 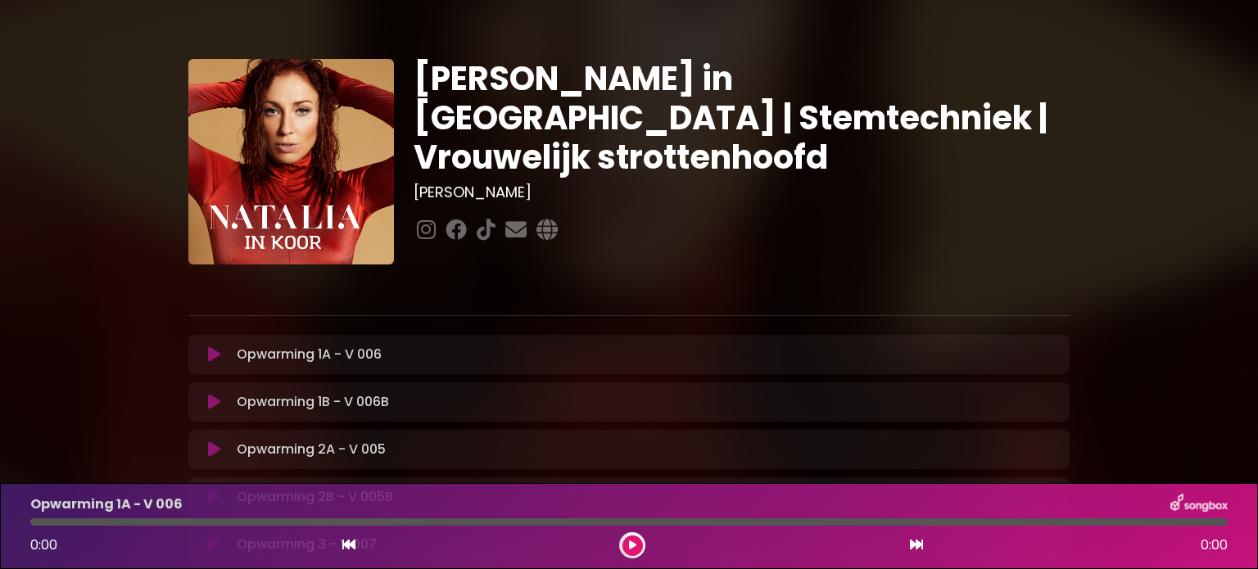 I want to click on img: YTVS25JmS9CLUqXqkEhs, so click(x=291, y=161).